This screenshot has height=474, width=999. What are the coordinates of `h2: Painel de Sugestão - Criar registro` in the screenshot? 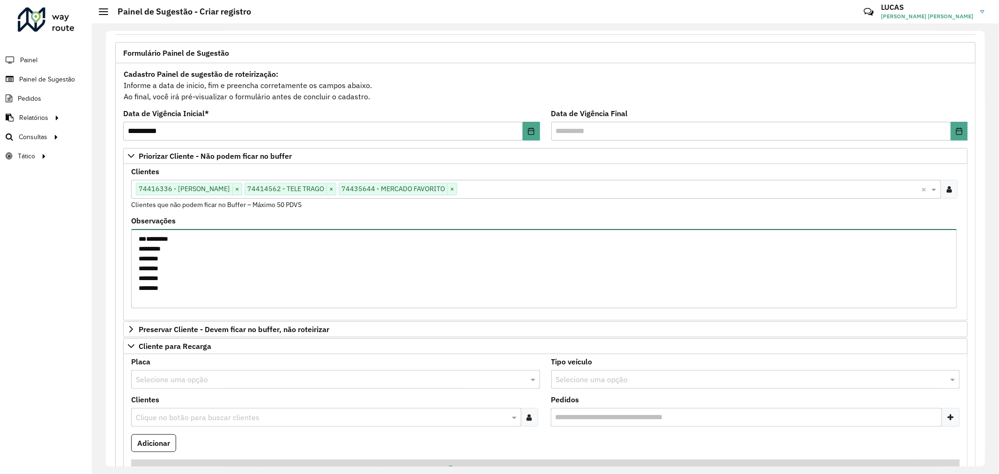 It's located at (179, 12).